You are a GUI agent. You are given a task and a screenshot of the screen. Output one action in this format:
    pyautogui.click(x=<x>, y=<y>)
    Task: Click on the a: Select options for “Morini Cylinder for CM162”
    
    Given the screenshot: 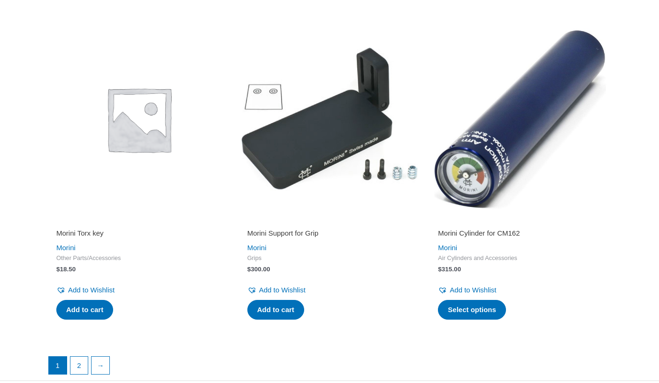 What is the action you would take?
    pyautogui.click(x=472, y=310)
    